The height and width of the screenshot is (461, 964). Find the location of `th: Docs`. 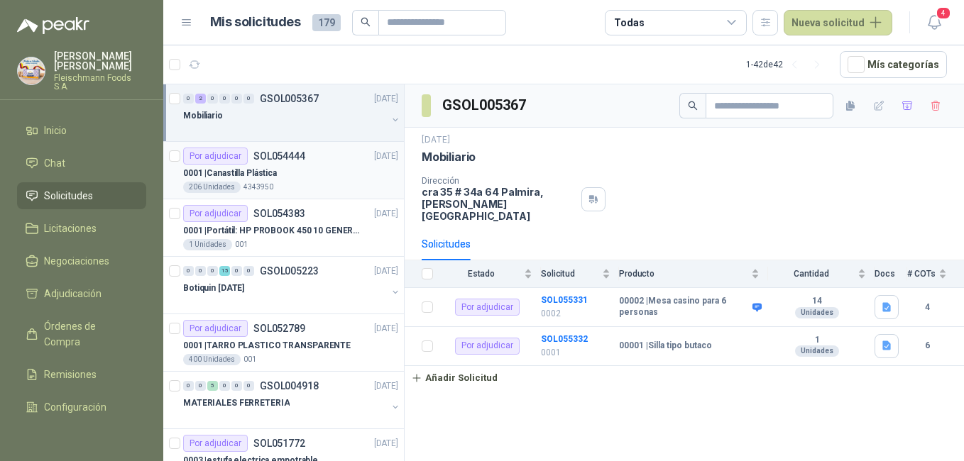

th: Docs is located at coordinates (891, 274).